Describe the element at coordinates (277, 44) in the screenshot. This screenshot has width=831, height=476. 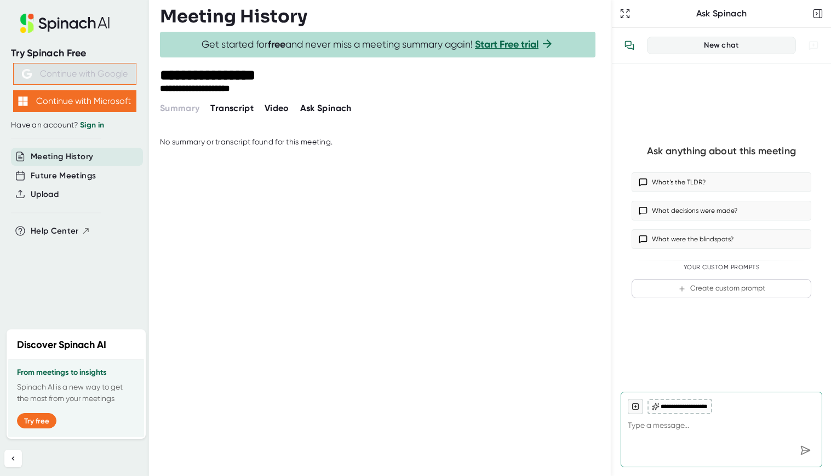
I see `b: free` at that location.